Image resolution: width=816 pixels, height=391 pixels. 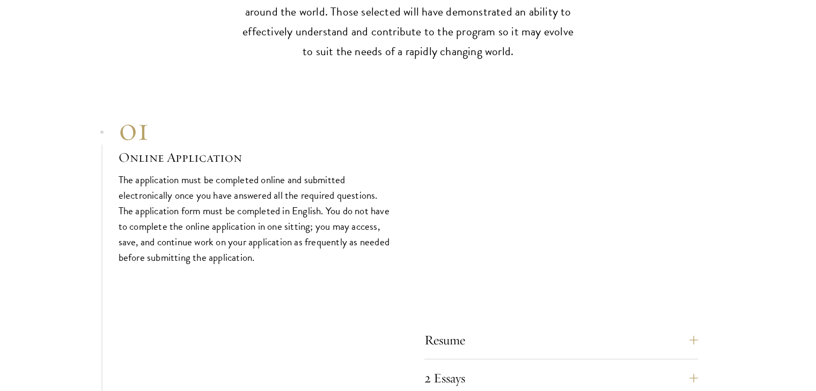 What do you see at coordinates (255, 219) in the screenshot?
I see `p: The application must be completed online and submitted electronically once you have answered all ...` at bounding box center [255, 219].